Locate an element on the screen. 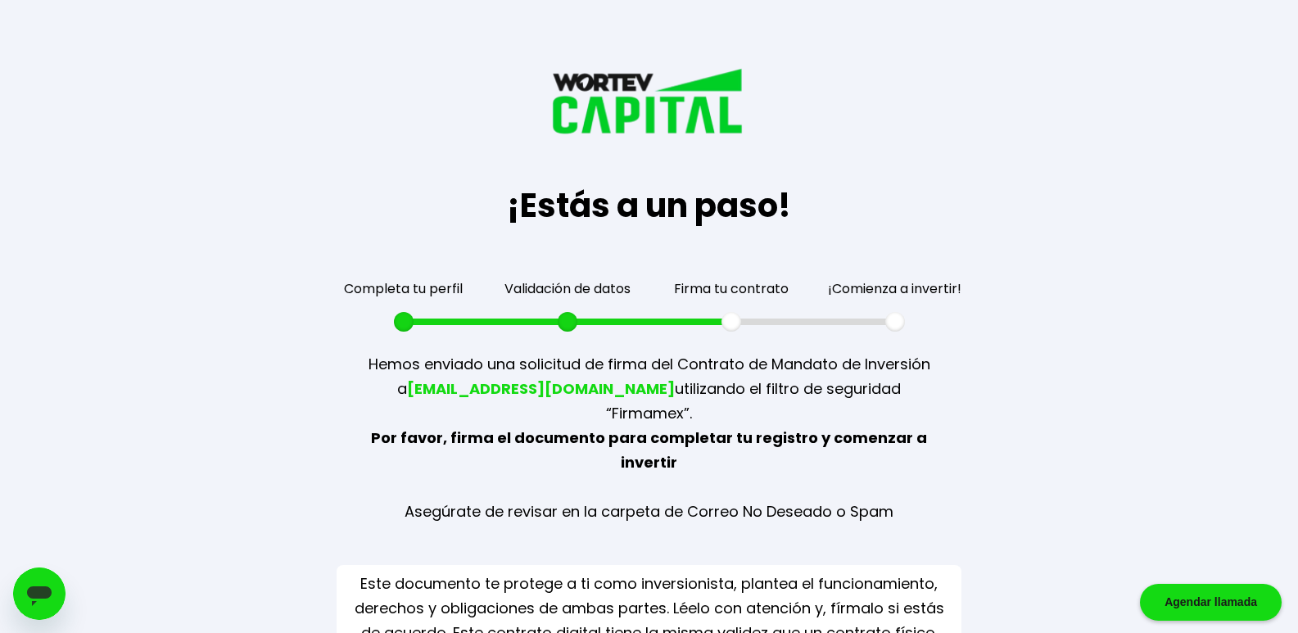 The width and height of the screenshot is (1298, 633). div: Validación de datos is located at coordinates (567, 288).